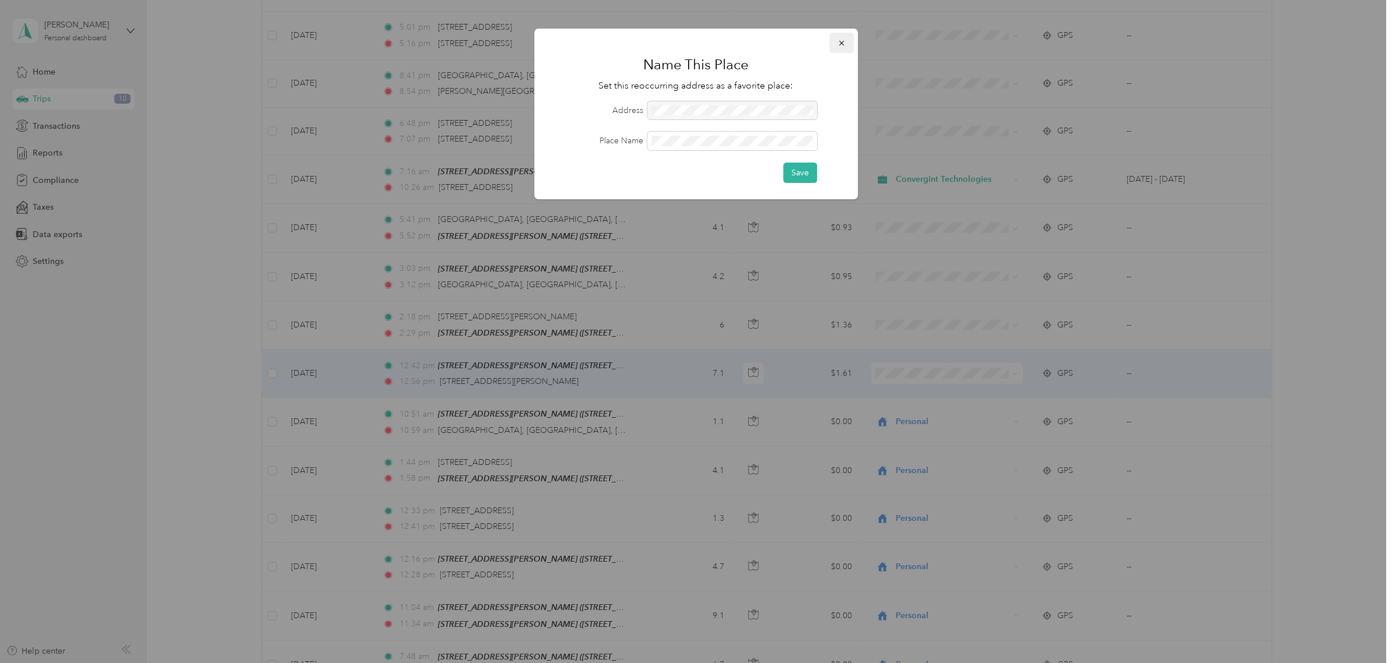 The width and height of the screenshot is (1392, 663). Describe the element at coordinates (800, 173) in the screenshot. I see `button: Save` at that location.